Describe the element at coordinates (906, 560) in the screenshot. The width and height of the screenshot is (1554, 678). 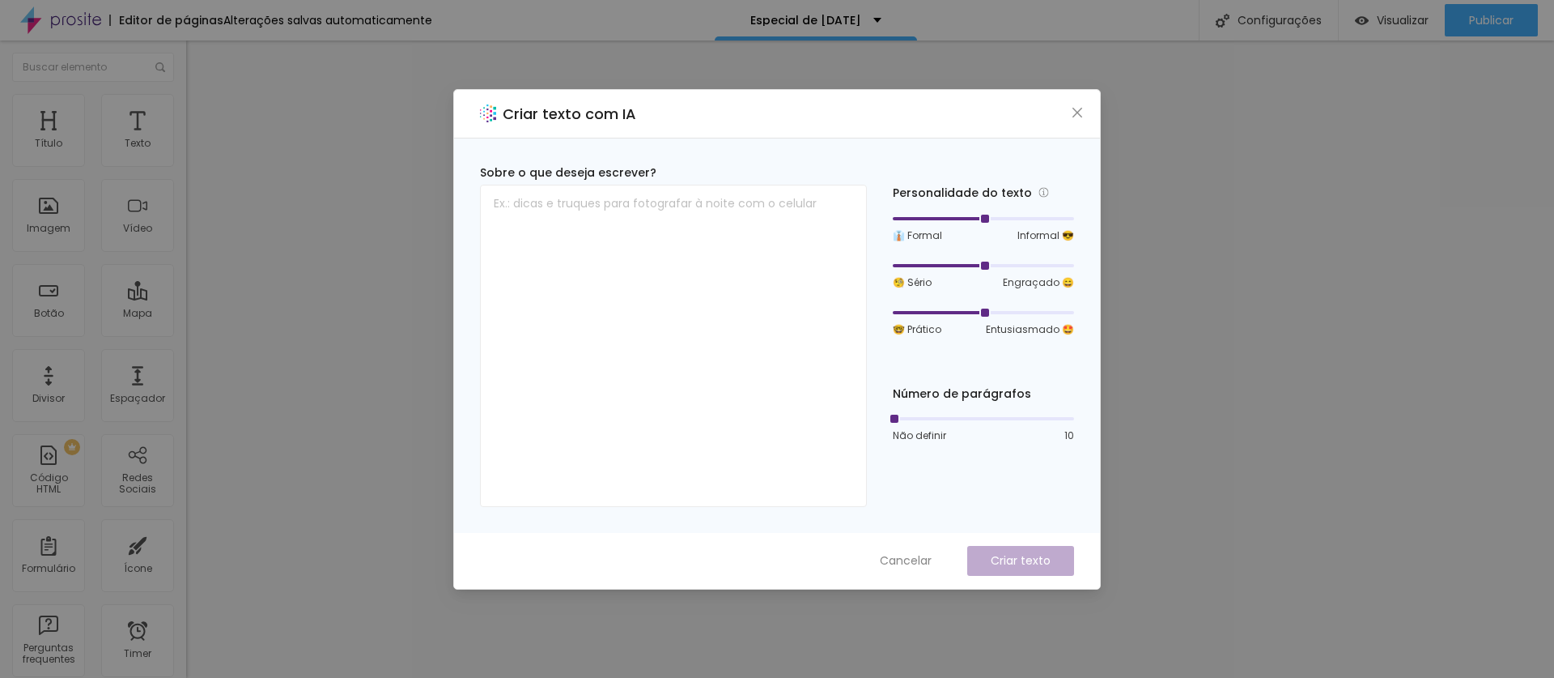
I see `span: Cancelar` at that location.